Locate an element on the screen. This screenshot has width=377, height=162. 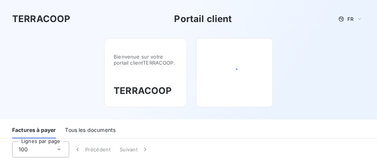
button: Précédent is located at coordinates (92, 149).